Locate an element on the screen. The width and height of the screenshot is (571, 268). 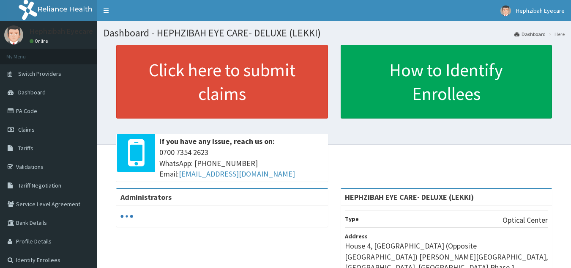
span: Tariffs is located at coordinates (26, 148).